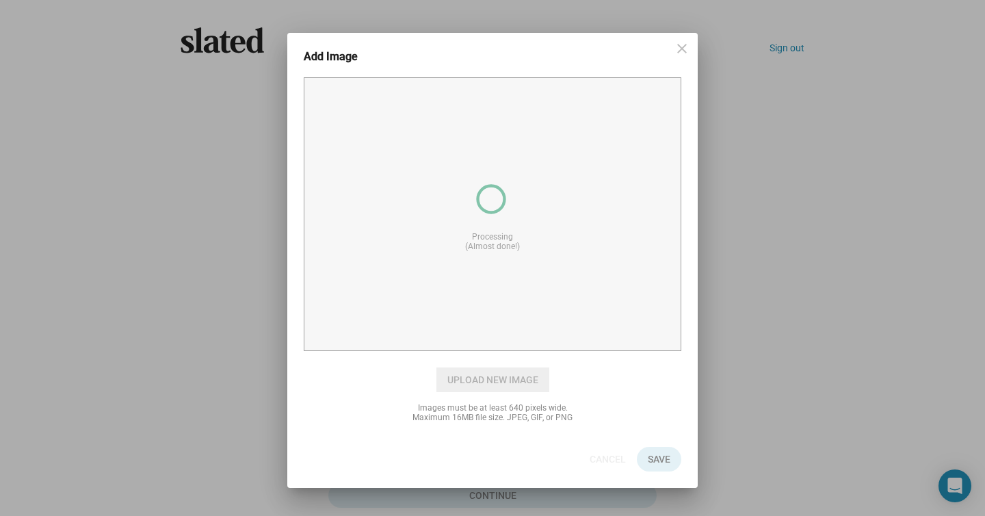 The height and width of the screenshot is (516, 985). Describe the element at coordinates (492, 380) in the screenshot. I see `span: Upload New Image` at that location.